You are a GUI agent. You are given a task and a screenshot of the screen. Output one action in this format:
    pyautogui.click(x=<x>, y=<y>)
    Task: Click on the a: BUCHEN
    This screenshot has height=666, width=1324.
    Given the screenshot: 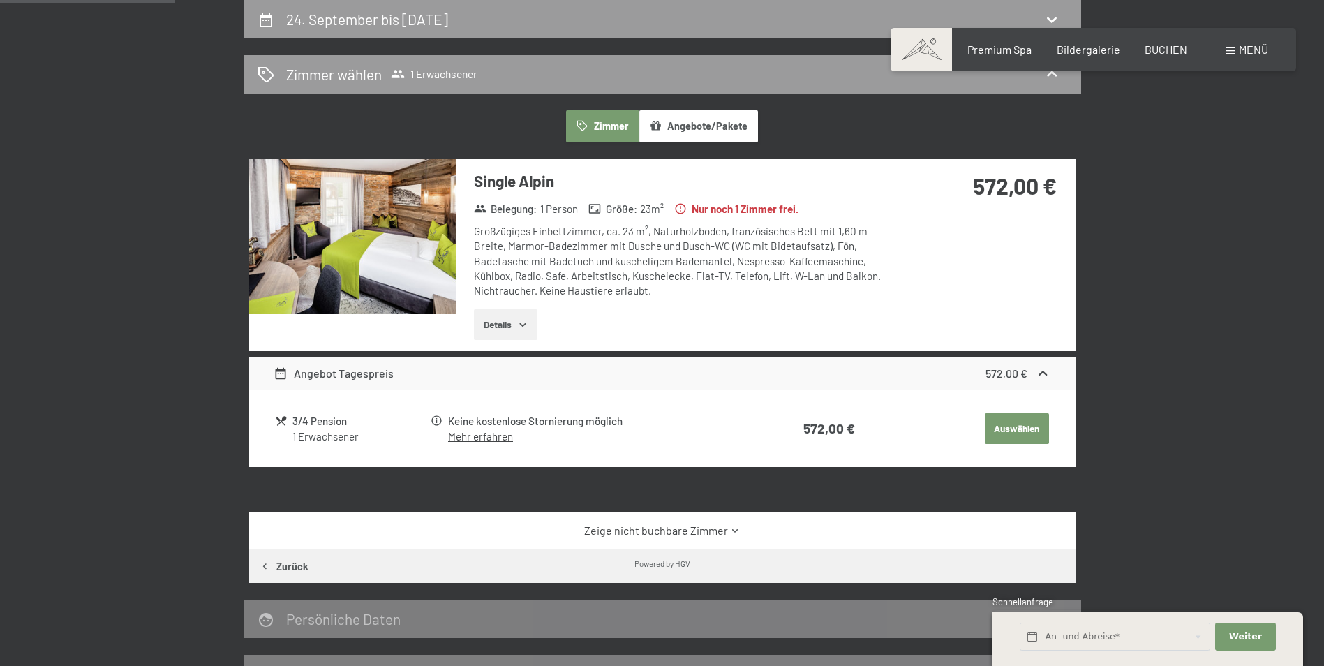 What is the action you would take?
    pyautogui.click(x=1166, y=49)
    